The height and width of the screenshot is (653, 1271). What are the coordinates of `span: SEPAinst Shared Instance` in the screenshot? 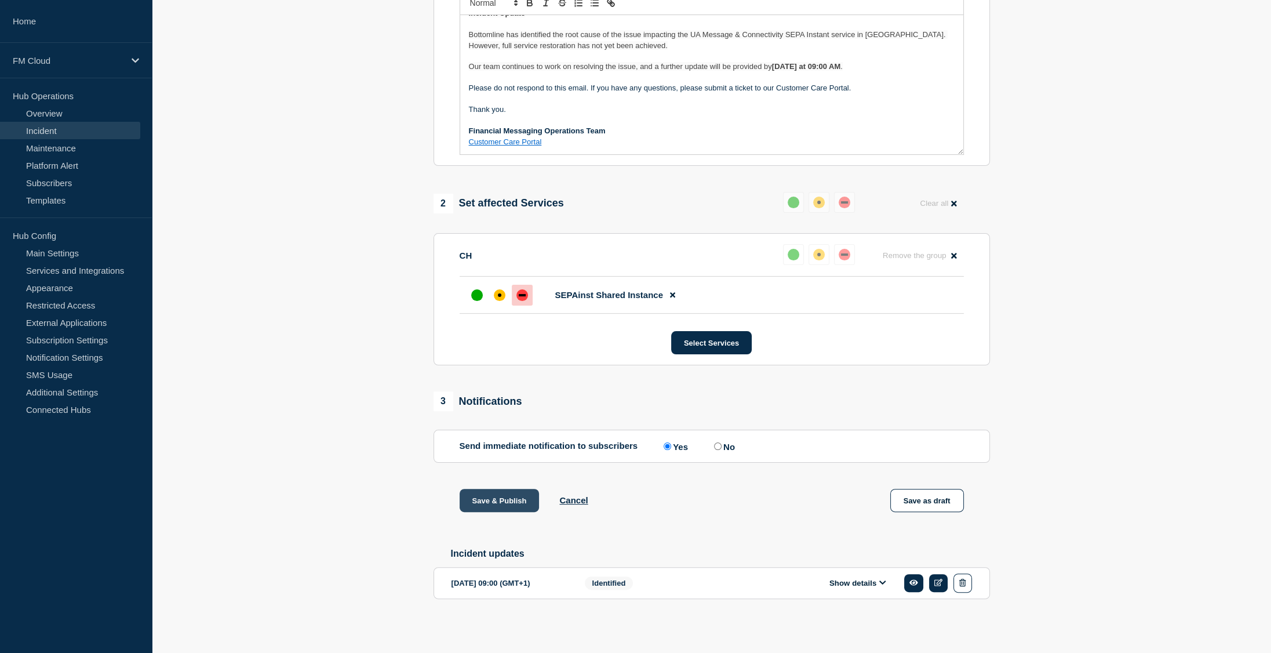 It's located at (609, 294).